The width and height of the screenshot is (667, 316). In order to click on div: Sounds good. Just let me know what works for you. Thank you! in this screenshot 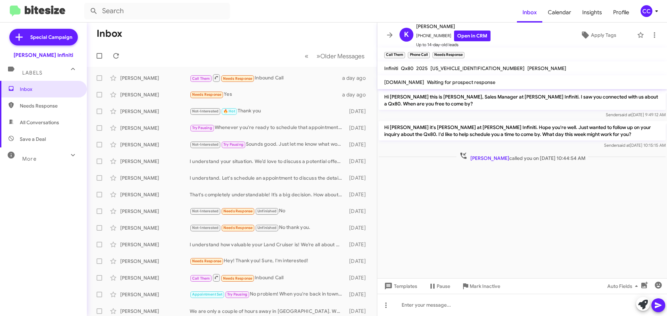, I will do `click(267, 144)`.